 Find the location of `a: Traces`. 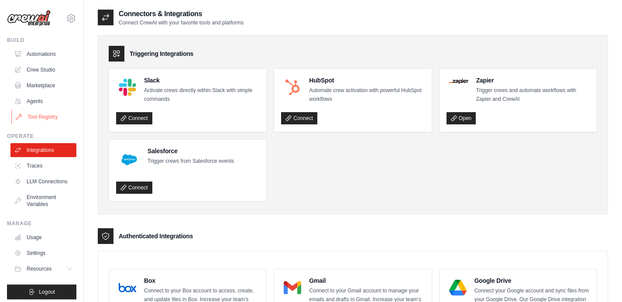

a: Traces is located at coordinates (43, 166).